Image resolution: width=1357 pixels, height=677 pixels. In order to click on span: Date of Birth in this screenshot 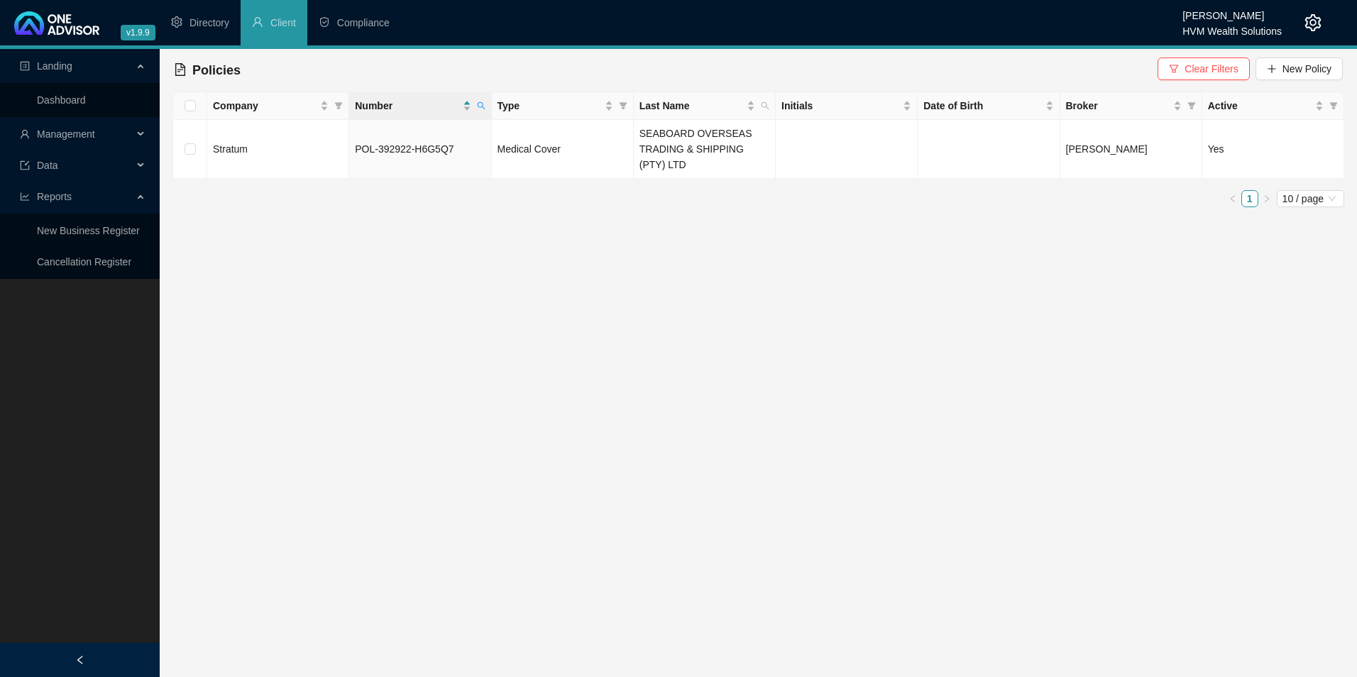, I will do `click(983, 106)`.